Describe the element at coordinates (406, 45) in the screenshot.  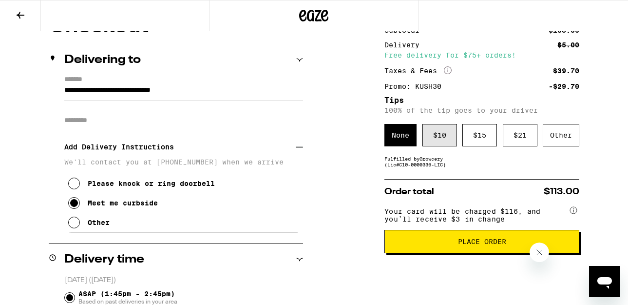
I see `div: Delivery` at that location.